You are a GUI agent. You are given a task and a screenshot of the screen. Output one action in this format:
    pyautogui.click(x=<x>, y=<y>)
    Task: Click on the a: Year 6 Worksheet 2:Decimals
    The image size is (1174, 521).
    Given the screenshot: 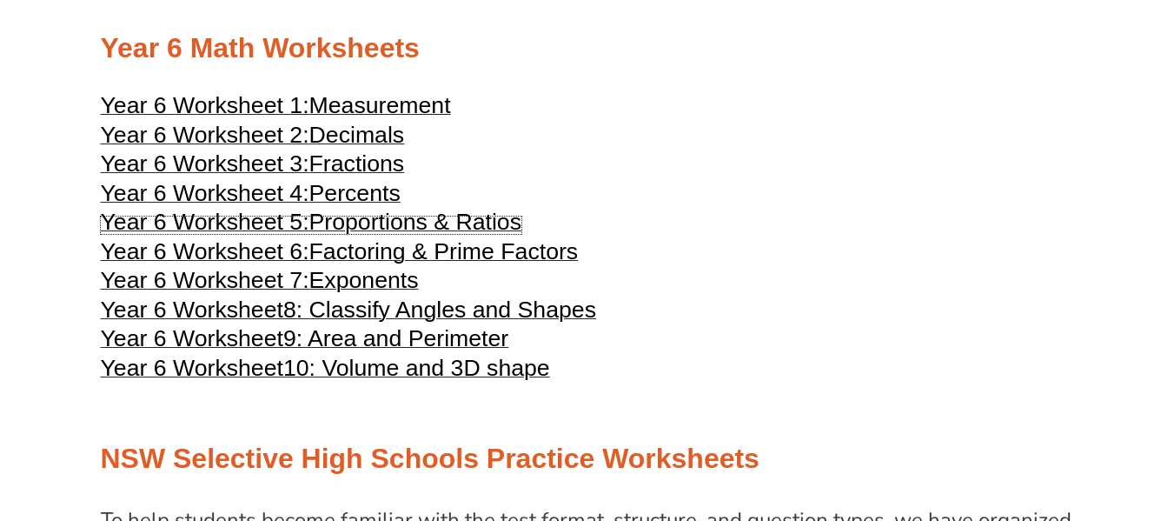 What is the action you would take?
    pyautogui.click(x=253, y=138)
    